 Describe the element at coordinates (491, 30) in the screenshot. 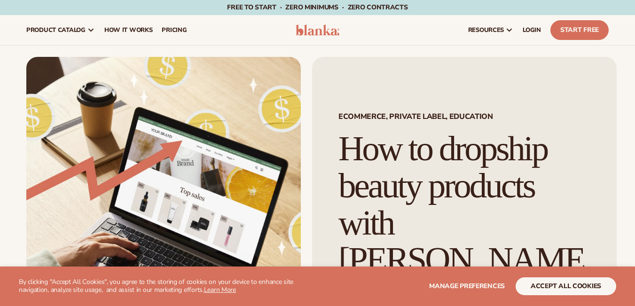

I see `a: resources` at that location.